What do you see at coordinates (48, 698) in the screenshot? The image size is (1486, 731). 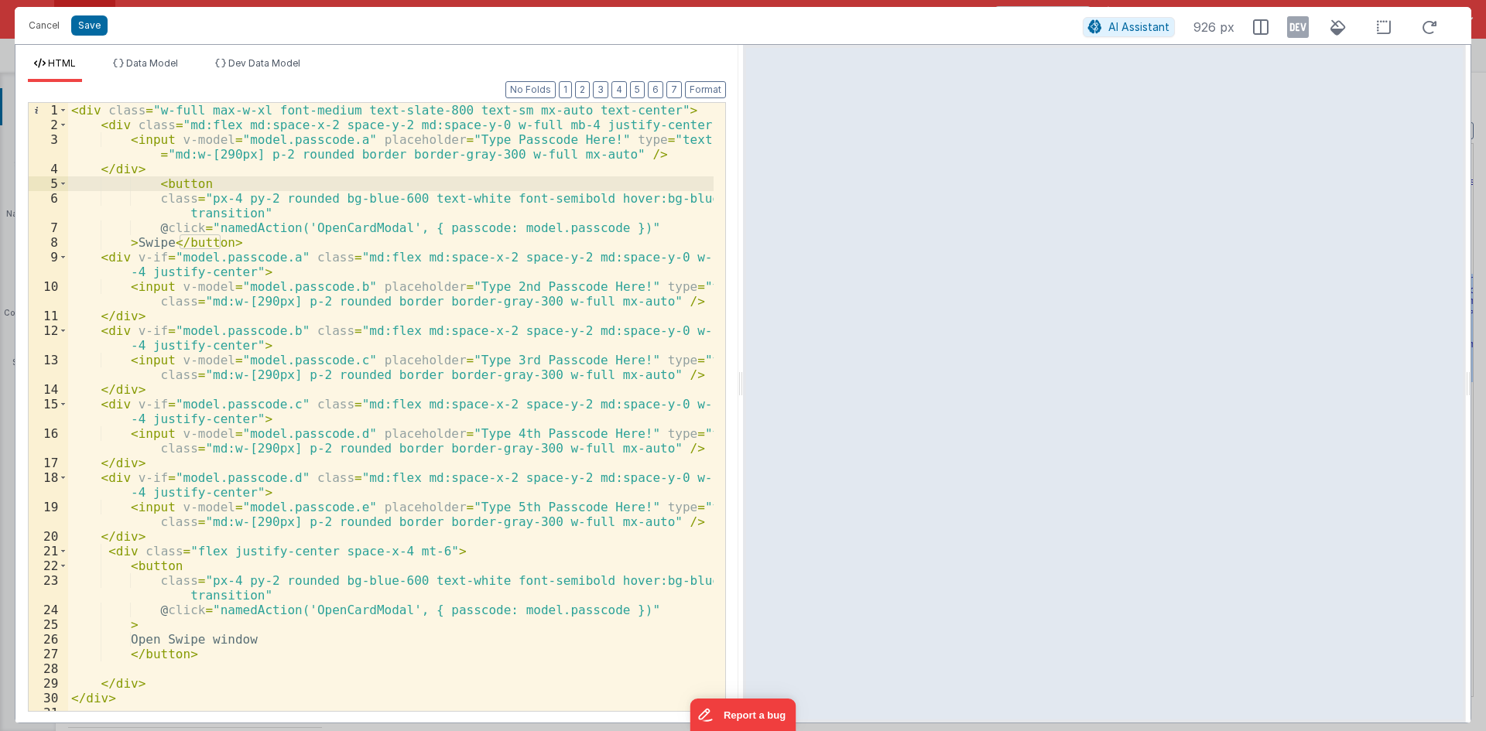 I see `div: 30` at bounding box center [48, 698].